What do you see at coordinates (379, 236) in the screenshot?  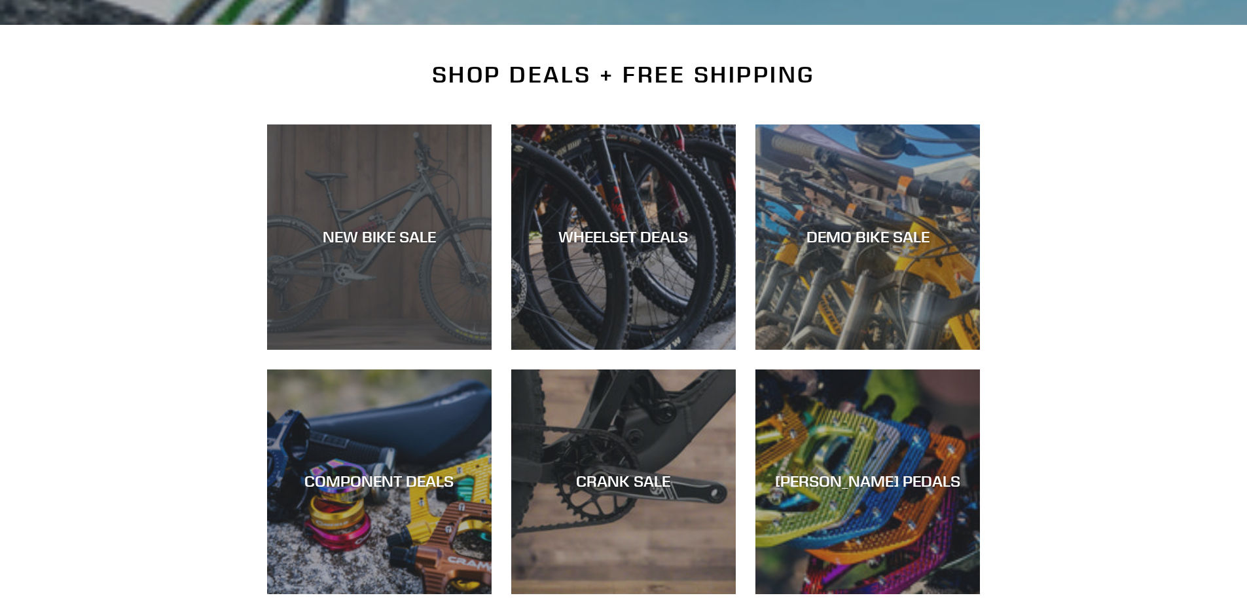 I see `a: NEW BIKE SALE` at bounding box center [379, 236].